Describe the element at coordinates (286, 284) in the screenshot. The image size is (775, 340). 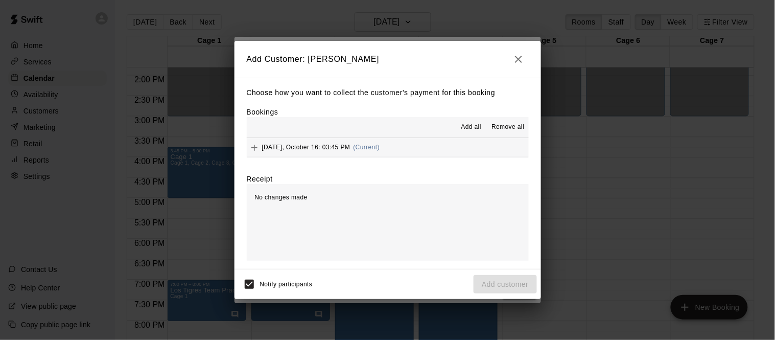
I see `span: Notify participants` at that location.